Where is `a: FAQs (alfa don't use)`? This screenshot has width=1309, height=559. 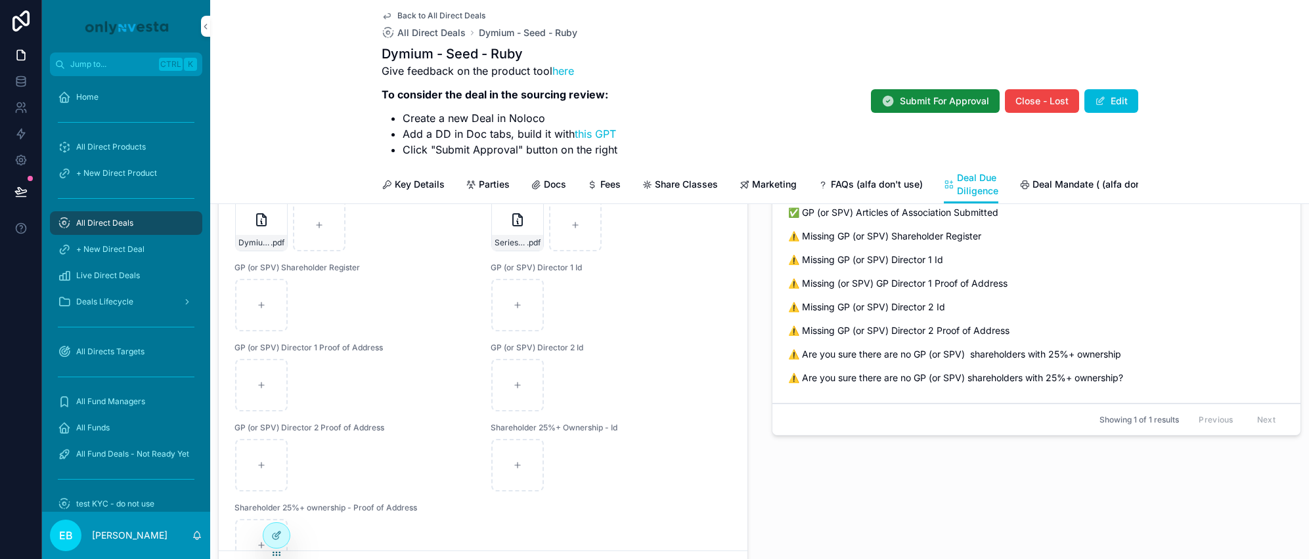 a: FAQs (alfa don't use) is located at coordinates (870, 186).